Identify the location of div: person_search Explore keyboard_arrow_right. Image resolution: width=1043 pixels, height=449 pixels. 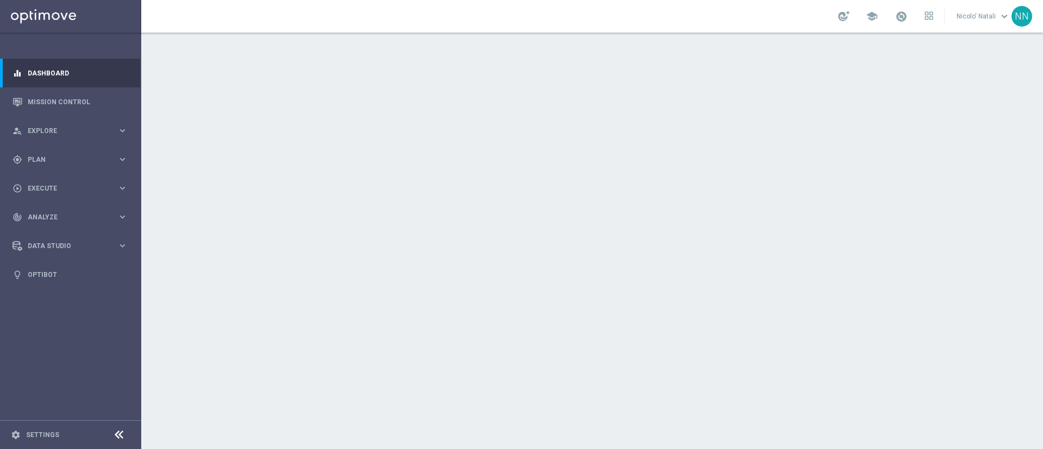
(70, 131).